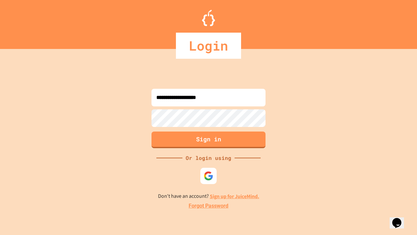  What do you see at coordinates (208, 139) in the screenshot?
I see `button: Sign in` at bounding box center [208, 139].